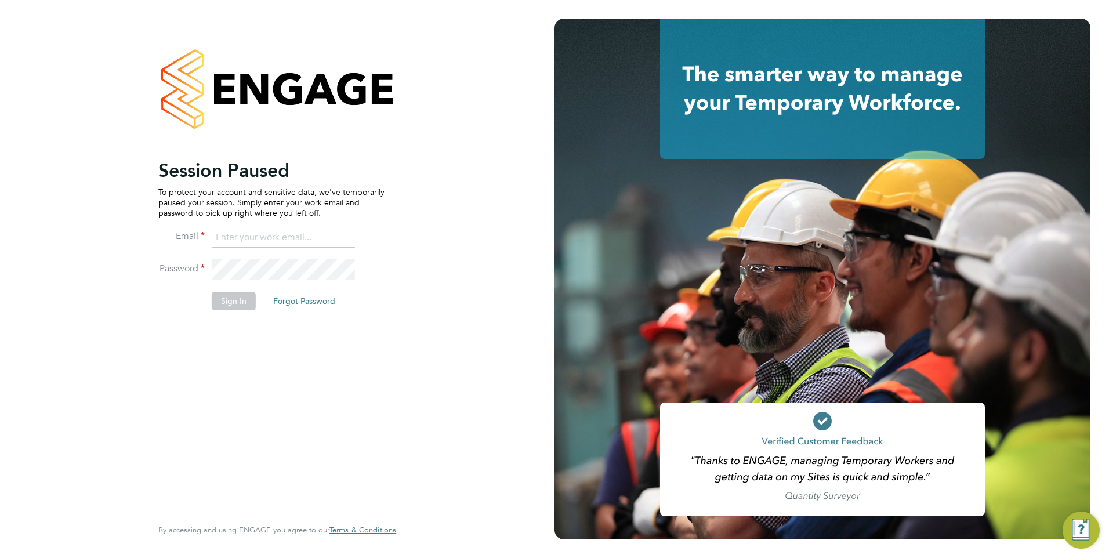 The image size is (1109, 558). I want to click on a: Terms & Conditions, so click(363, 530).